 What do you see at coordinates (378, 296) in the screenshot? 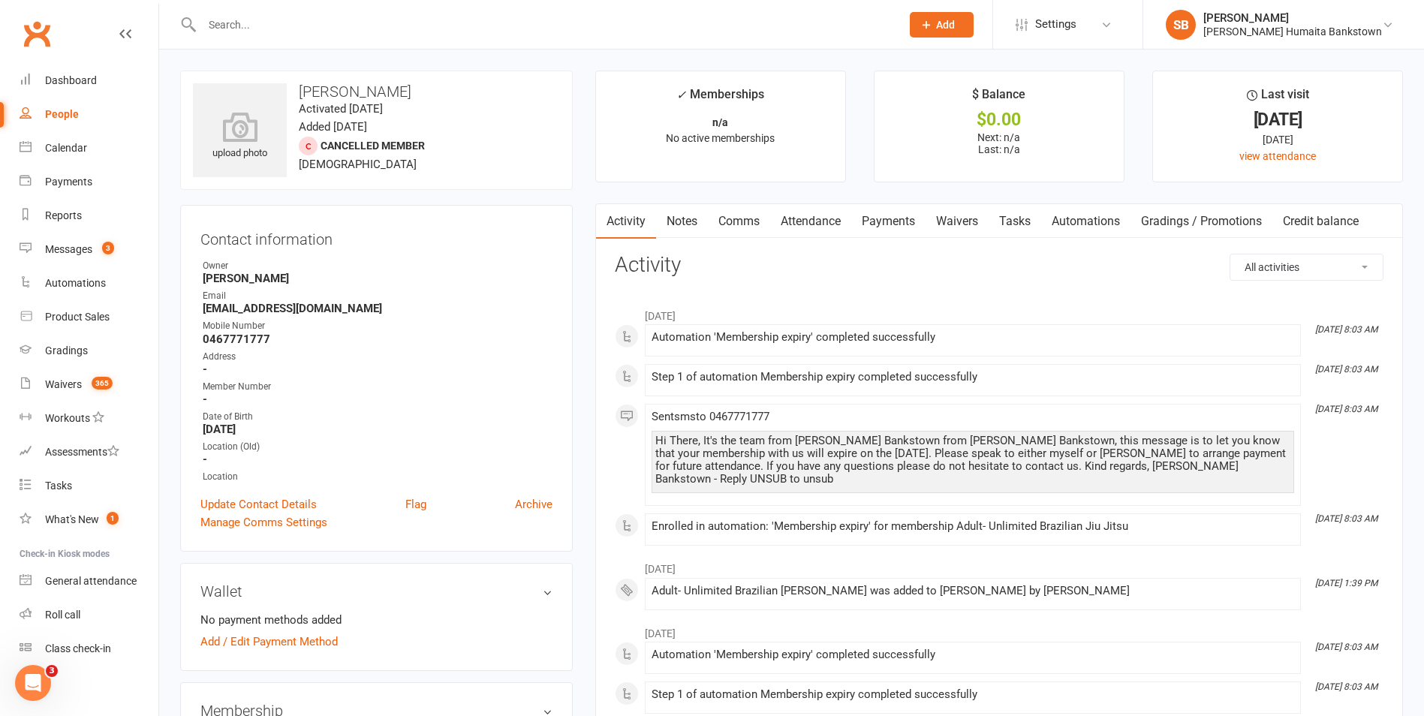
I see `div: Email` at bounding box center [378, 296].